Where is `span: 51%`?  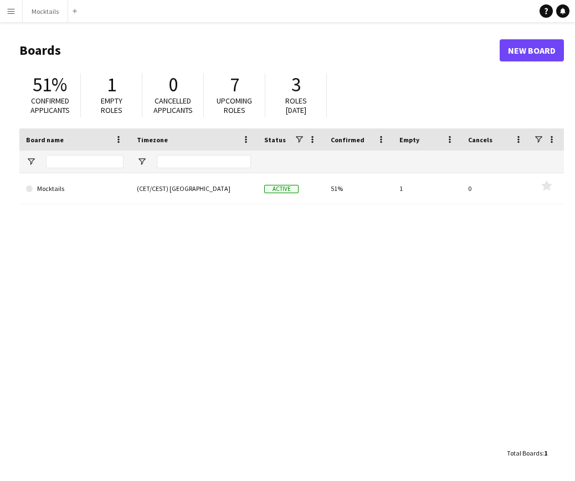
span: 51% is located at coordinates (50, 85).